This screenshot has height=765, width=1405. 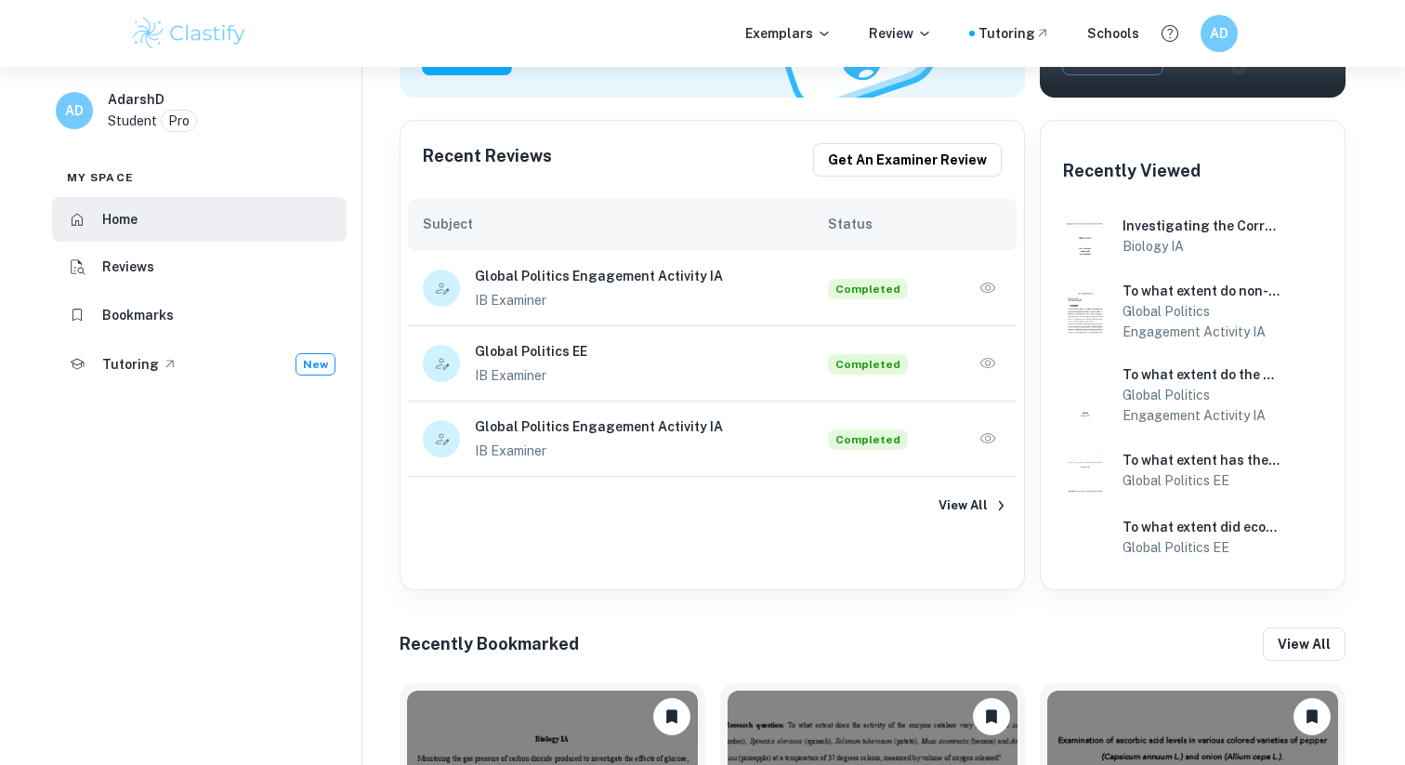 What do you see at coordinates (1085, 470) in the screenshot?
I see `img: Global Politics EE example thumbnail: To what extent has the maternal health o` at bounding box center [1085, 470].